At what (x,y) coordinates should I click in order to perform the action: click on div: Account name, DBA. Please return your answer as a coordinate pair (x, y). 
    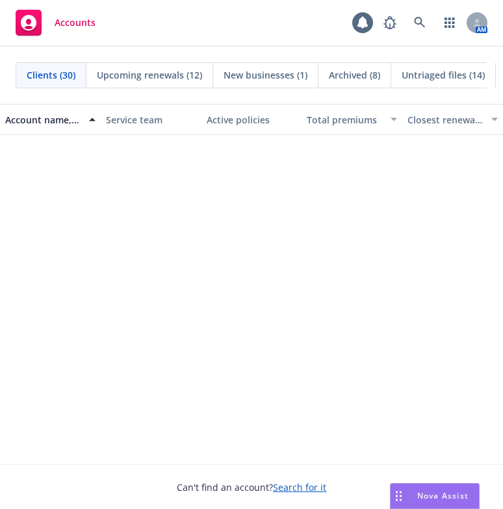
    Looking at the image, I should click on (43, 120).